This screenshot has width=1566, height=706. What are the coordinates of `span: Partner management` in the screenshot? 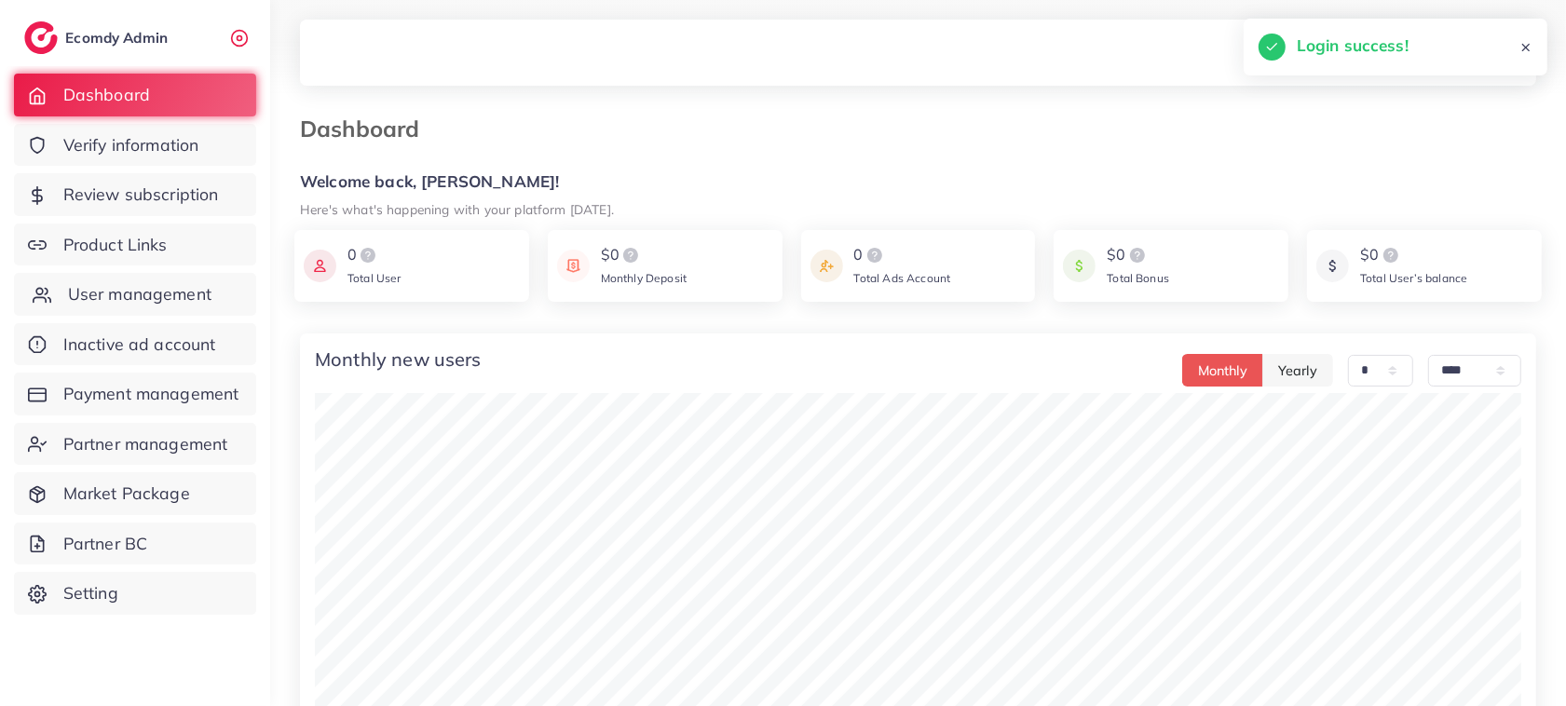 It's located at (145, 444).